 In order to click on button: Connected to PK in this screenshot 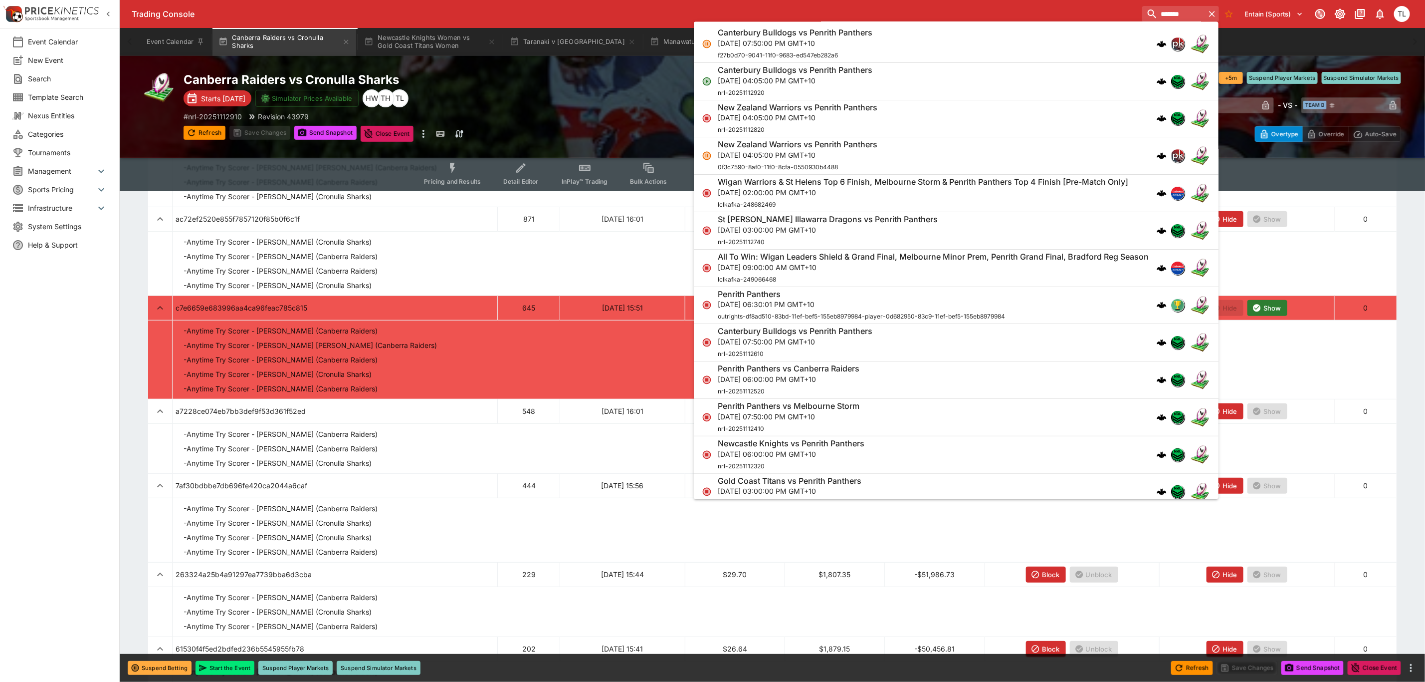, I will do `click(1321, 14)`.